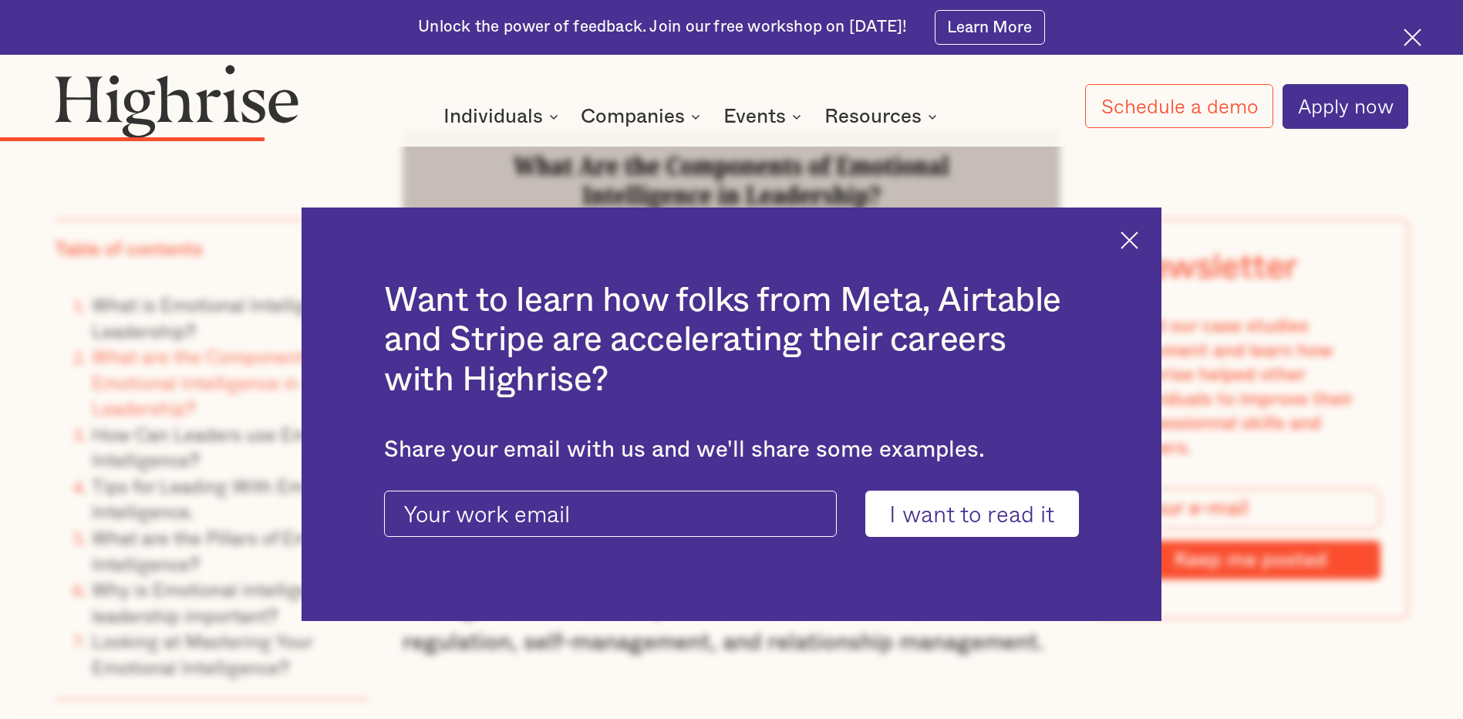  I want to click on input: I want to read it, so click(971, 513).